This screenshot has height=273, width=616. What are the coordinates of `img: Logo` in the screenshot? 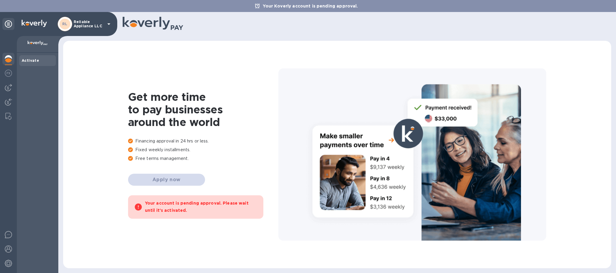 It's located at (34, 23).